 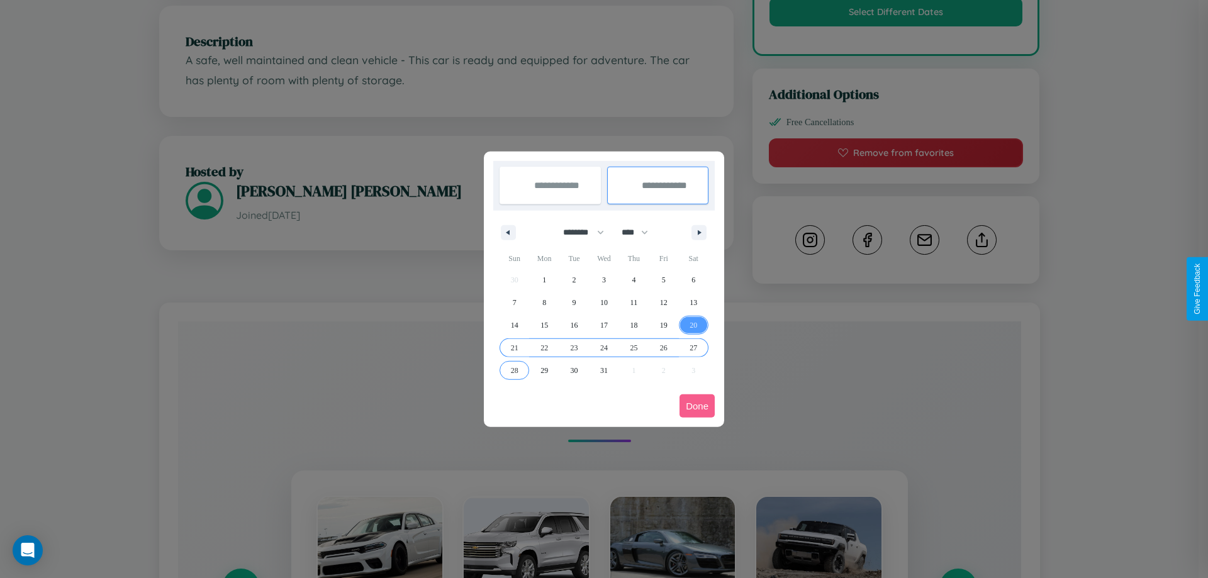 What do you see at coordinates (1198, 289) in the screenshot?
I see `div: Give Feedback` at bounding box center [1198, 289].